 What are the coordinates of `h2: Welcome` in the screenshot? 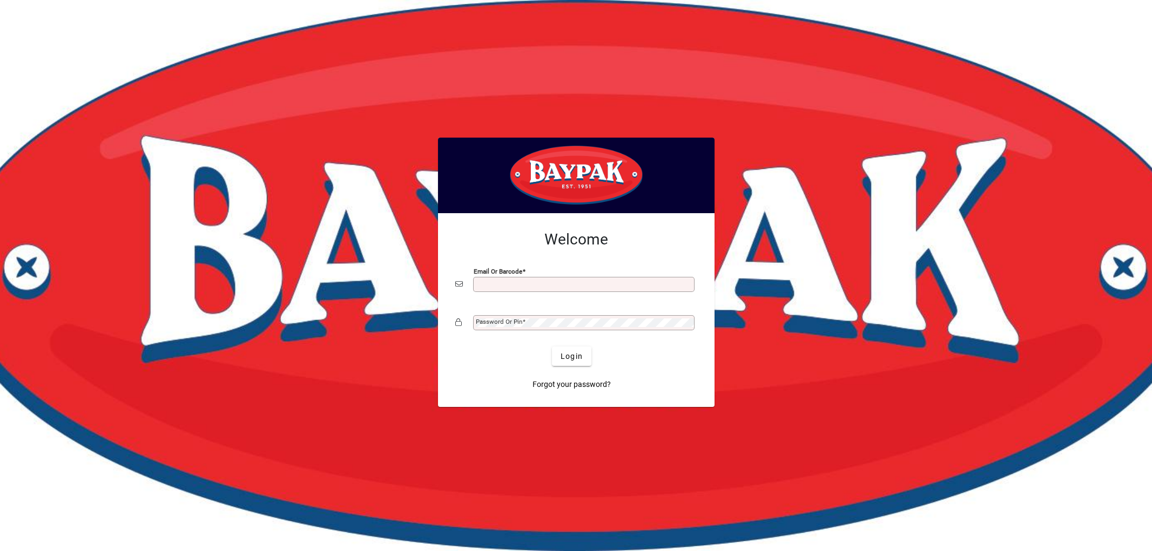 It's located at (576, 240).